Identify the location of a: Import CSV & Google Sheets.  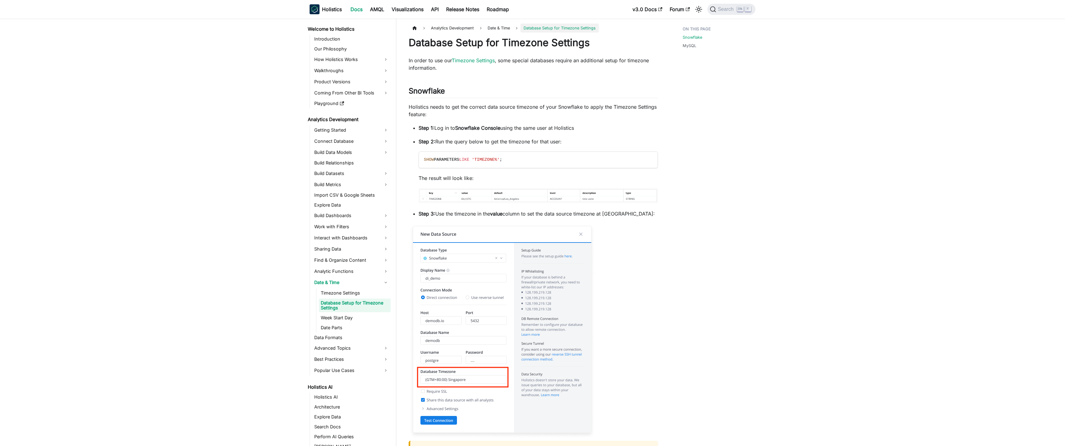
(351, 195).